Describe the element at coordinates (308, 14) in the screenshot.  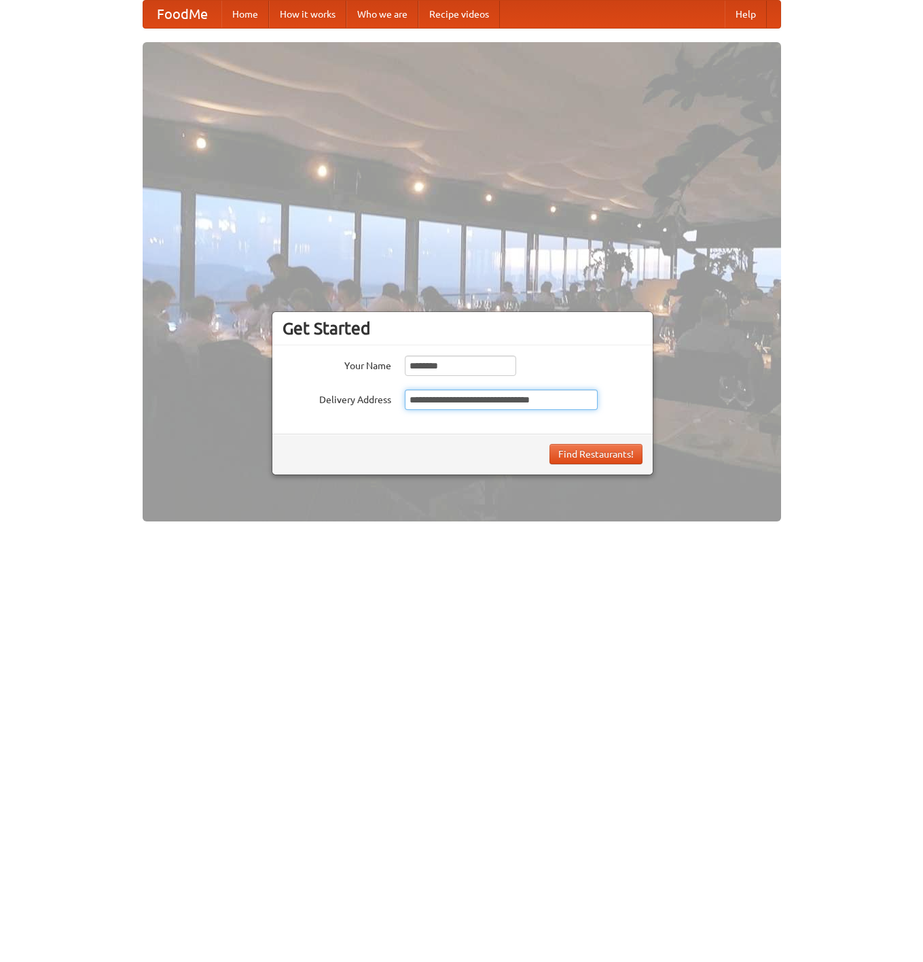
I see `a: How it works` at that location.